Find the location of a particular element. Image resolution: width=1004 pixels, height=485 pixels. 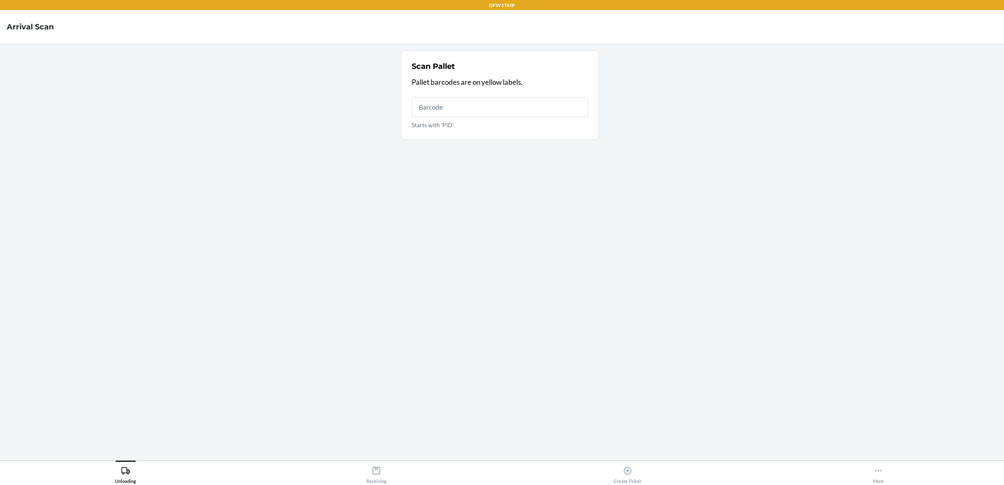

input: Starts with 'PID' is located at coordinates (500, 107).